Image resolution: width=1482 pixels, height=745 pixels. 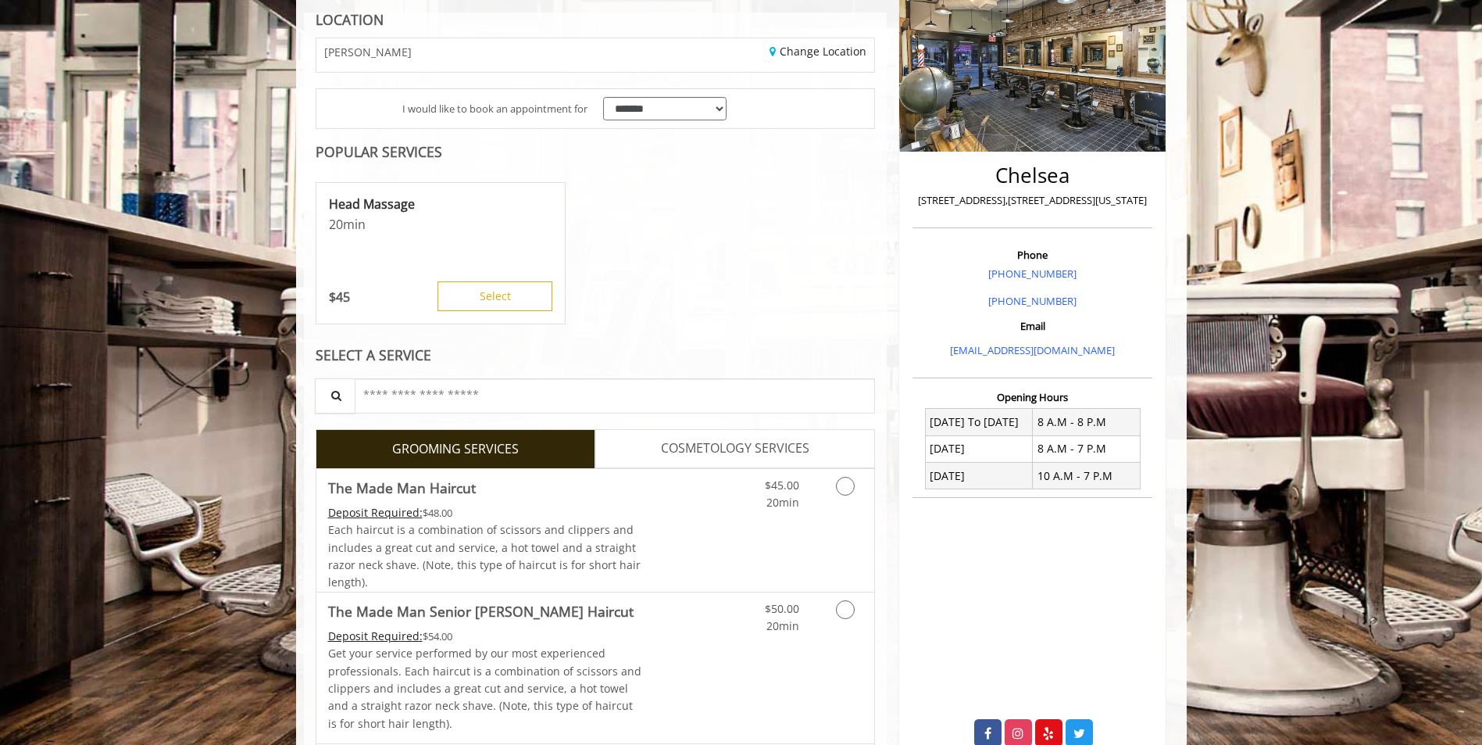 What do you see at coordinates (1032, 255) in the screenshot?
I see `h3: Phone` at bounding box center [1032, 255].